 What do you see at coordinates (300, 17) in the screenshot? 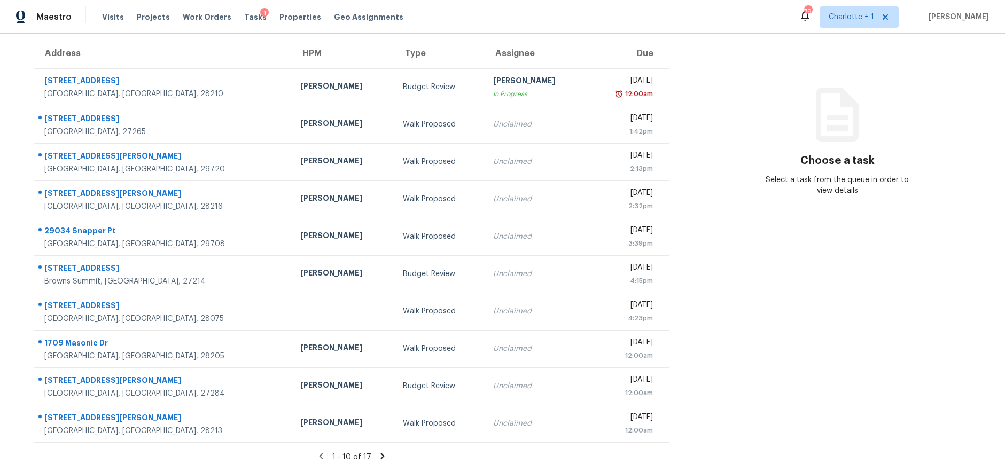
I see `span: Properties` at bounding box center [300, 17].